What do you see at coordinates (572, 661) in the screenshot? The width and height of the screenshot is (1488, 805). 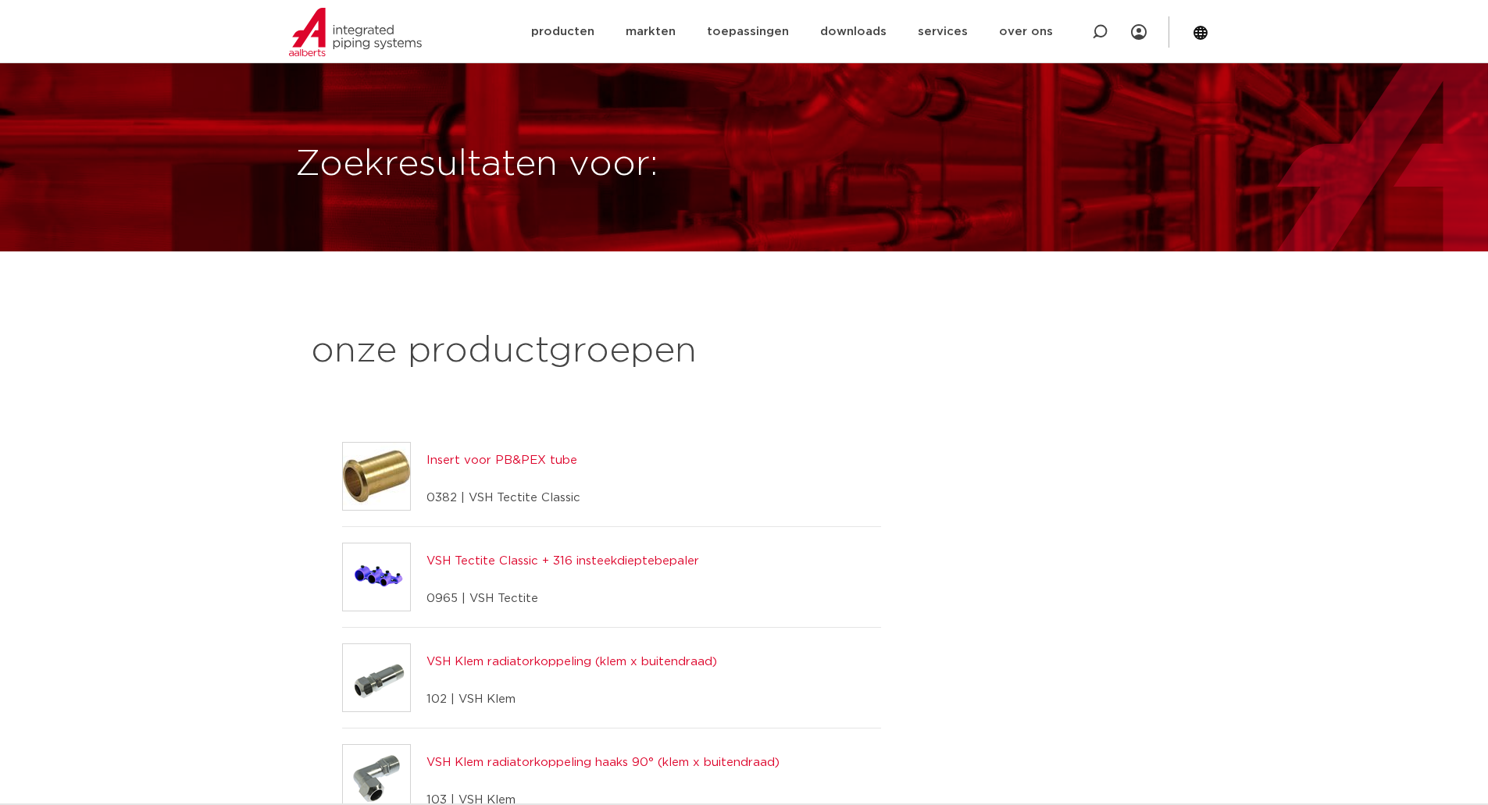 I see `a: VSH Klem radiatorkoppeling (klem x buitendraad)` at bounding box center [572, 661].